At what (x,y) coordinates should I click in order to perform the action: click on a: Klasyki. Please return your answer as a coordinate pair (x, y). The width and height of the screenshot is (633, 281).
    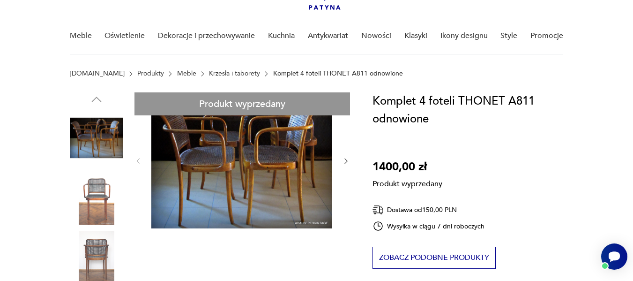
    Looking at the image, I should click on (416, 36).